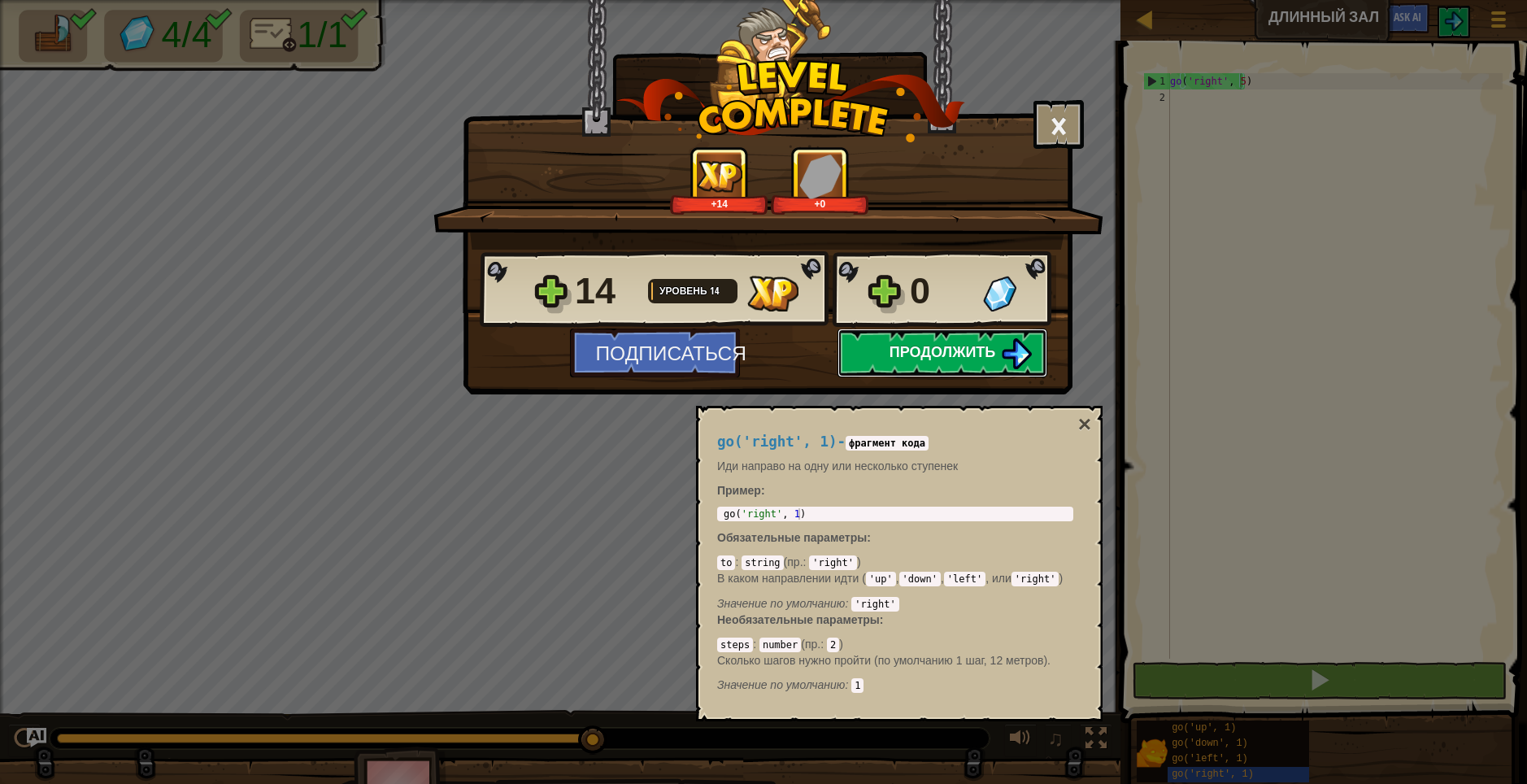  I want to click on div: 0, so click(941, 291).